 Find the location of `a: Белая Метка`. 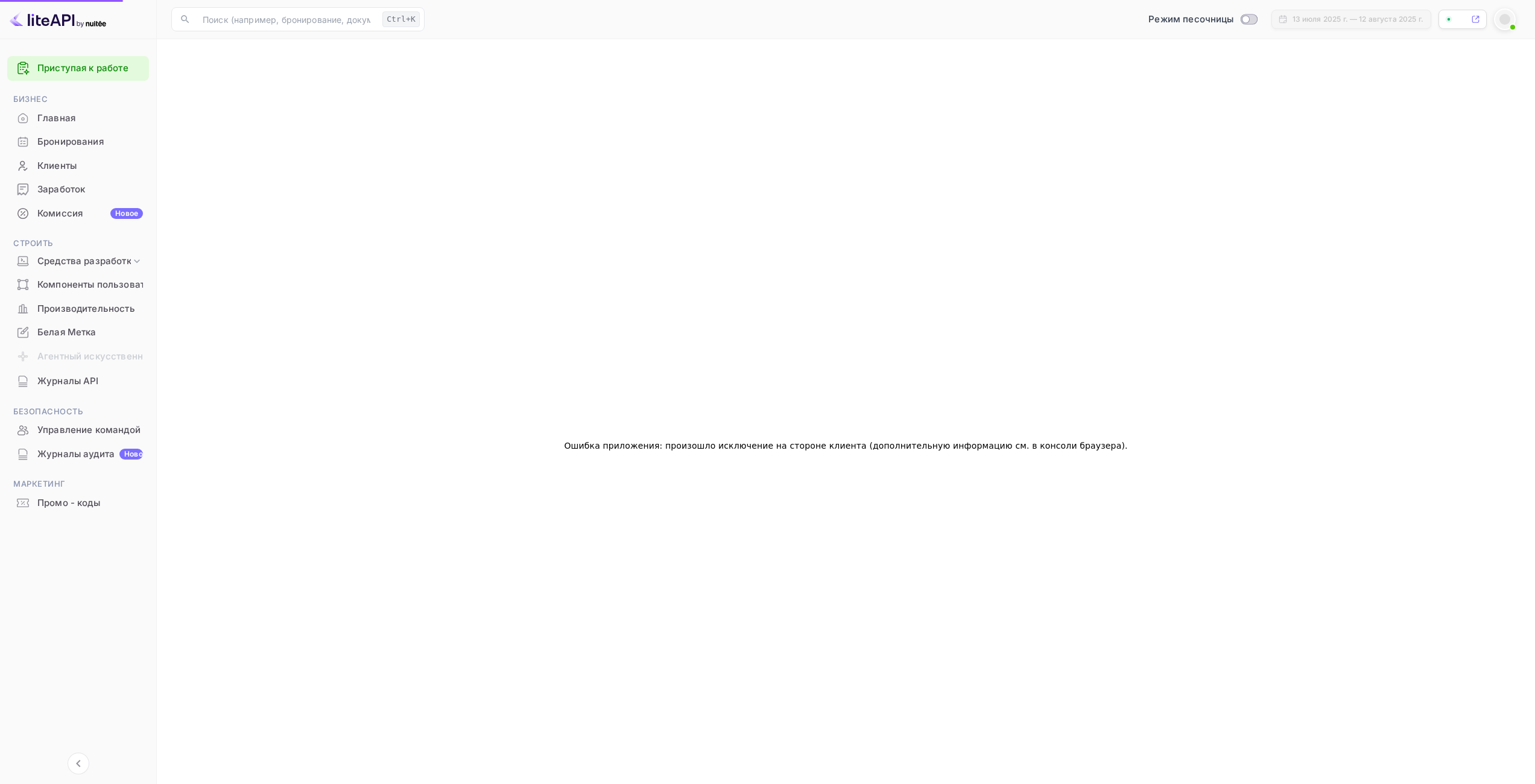

a: Белая Метка is located at coordinates (78, 332).